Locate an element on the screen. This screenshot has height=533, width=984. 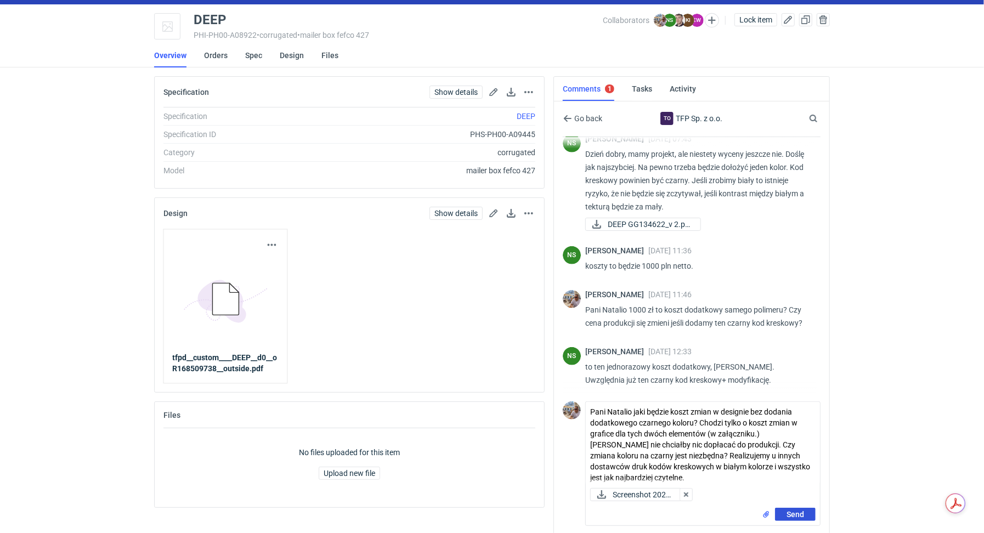
strong: tfpd__custom____DEEP__d0__oR168509738__outside.pdf is located at coordinates (225, 364).